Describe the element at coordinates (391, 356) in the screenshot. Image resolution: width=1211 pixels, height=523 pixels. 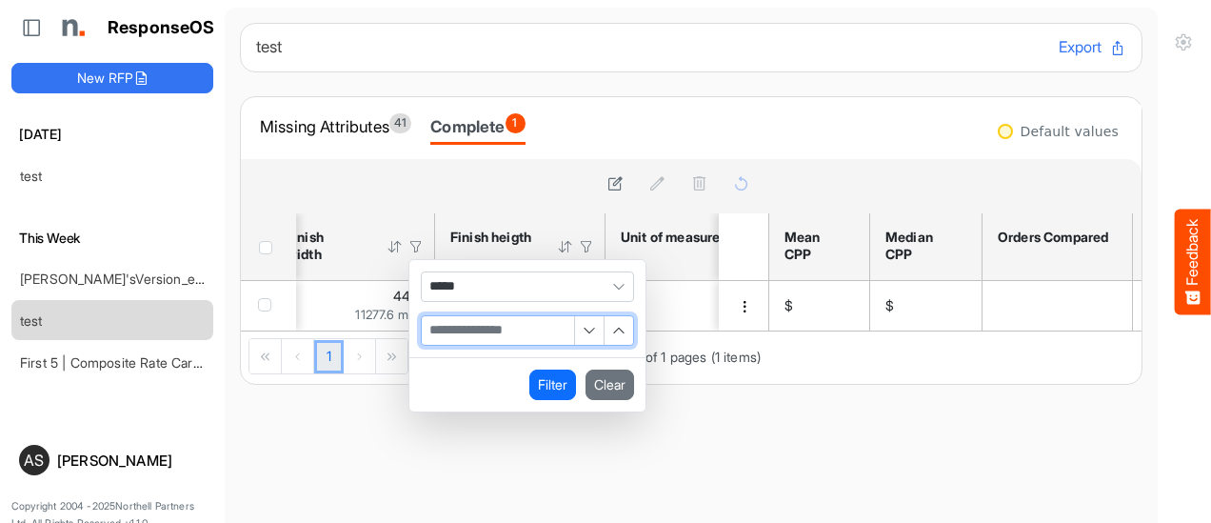
I see `div: Go to last page` at that location.